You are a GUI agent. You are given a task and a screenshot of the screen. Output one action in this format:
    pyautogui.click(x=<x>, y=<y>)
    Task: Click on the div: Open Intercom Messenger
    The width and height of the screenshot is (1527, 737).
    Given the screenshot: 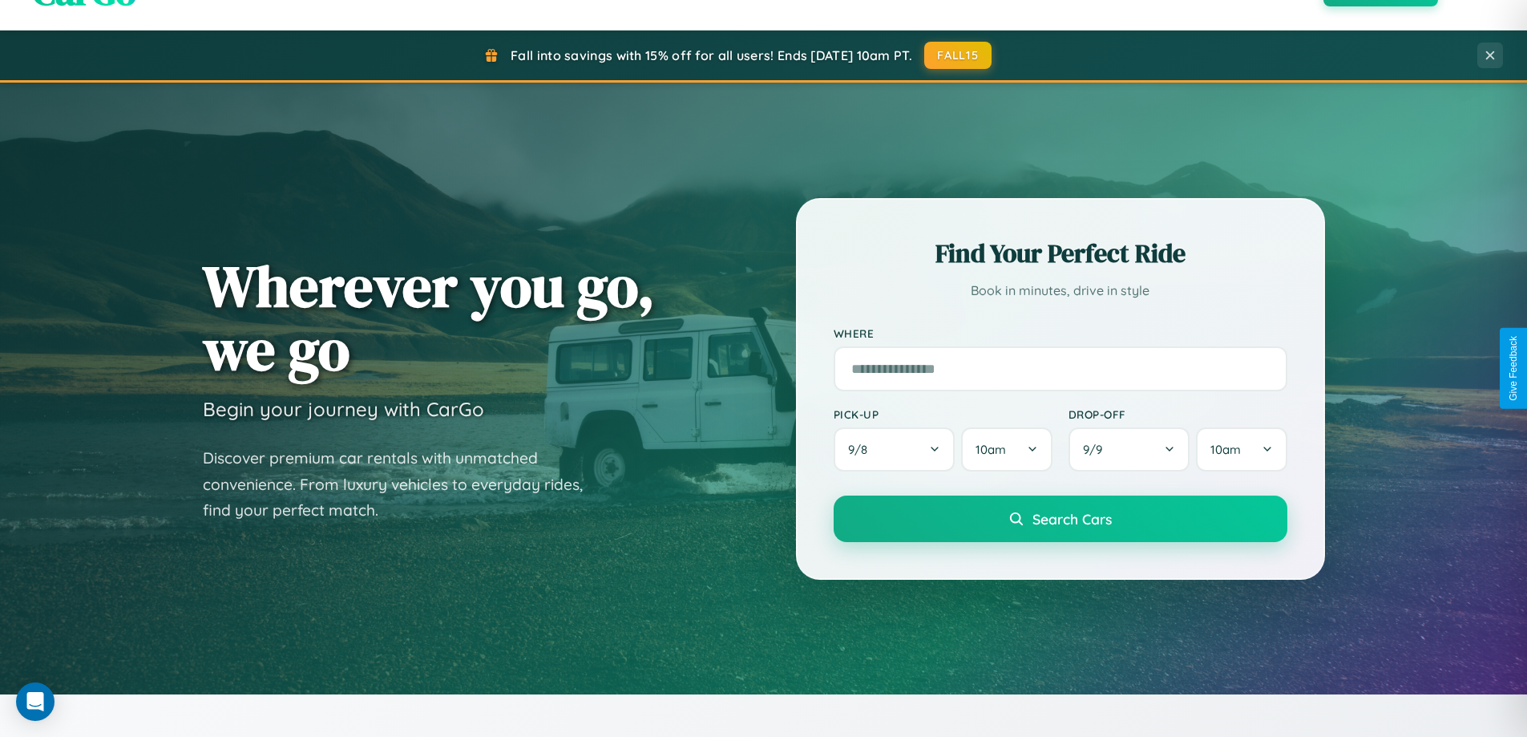 What is the action you would take?
    pyautogui.click(x=35, y=701)
    